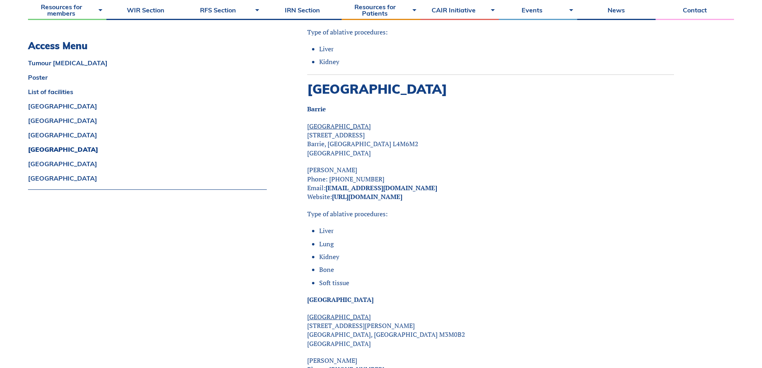  I want to click on li: Bone, so click(497, 269).